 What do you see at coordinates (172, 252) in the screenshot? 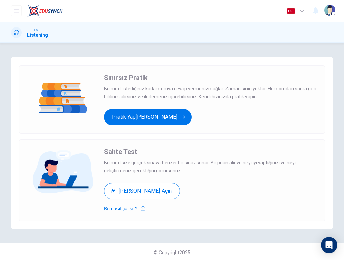
I see `span: © Copyright 2025` at bounding box center [172, 252].